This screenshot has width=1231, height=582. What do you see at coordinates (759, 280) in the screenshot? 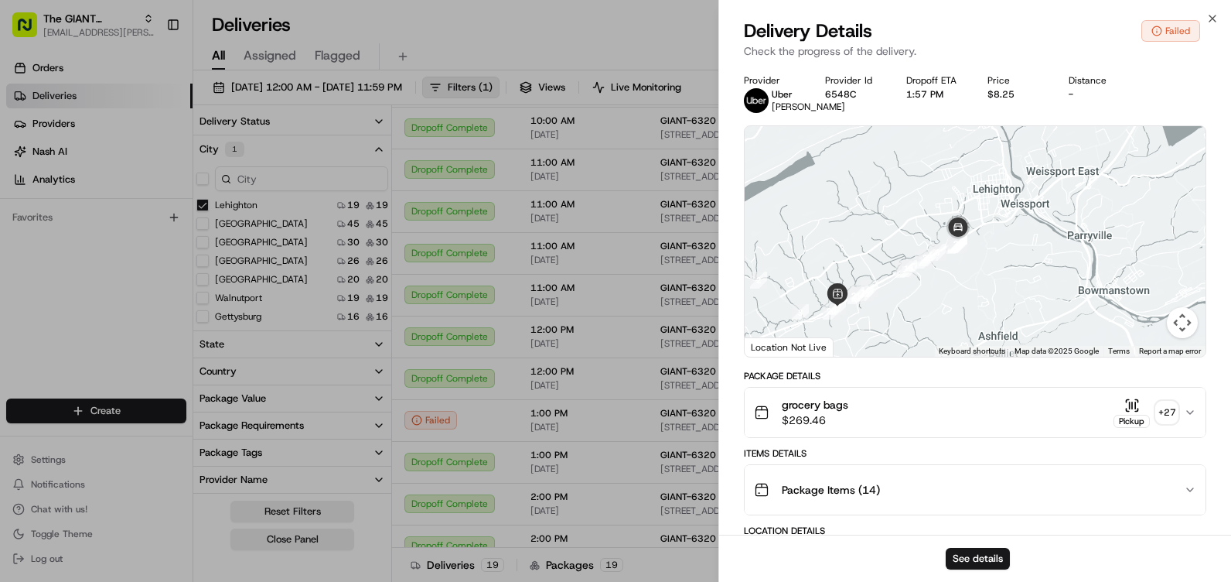
I see `div: 2` at bounding box center [759, 280].